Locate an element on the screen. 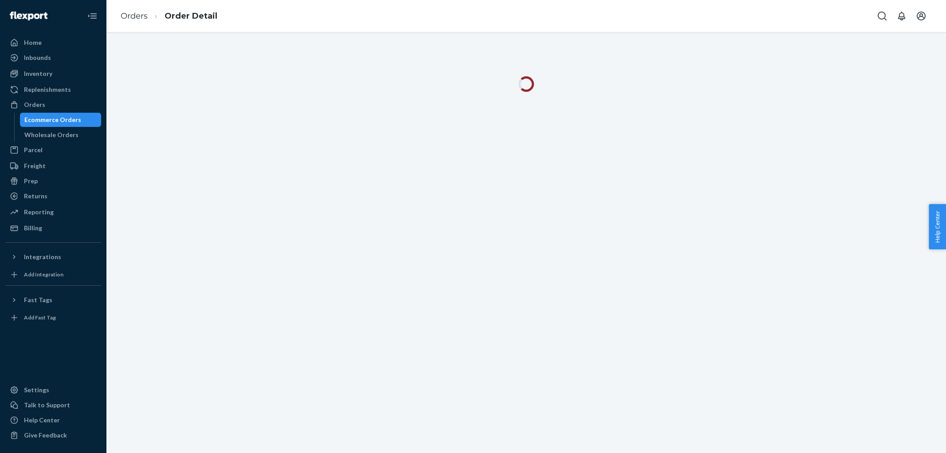 This screenshot has height=453, width=946. a: Wholesale Orders is located at coordinates (61, 135).